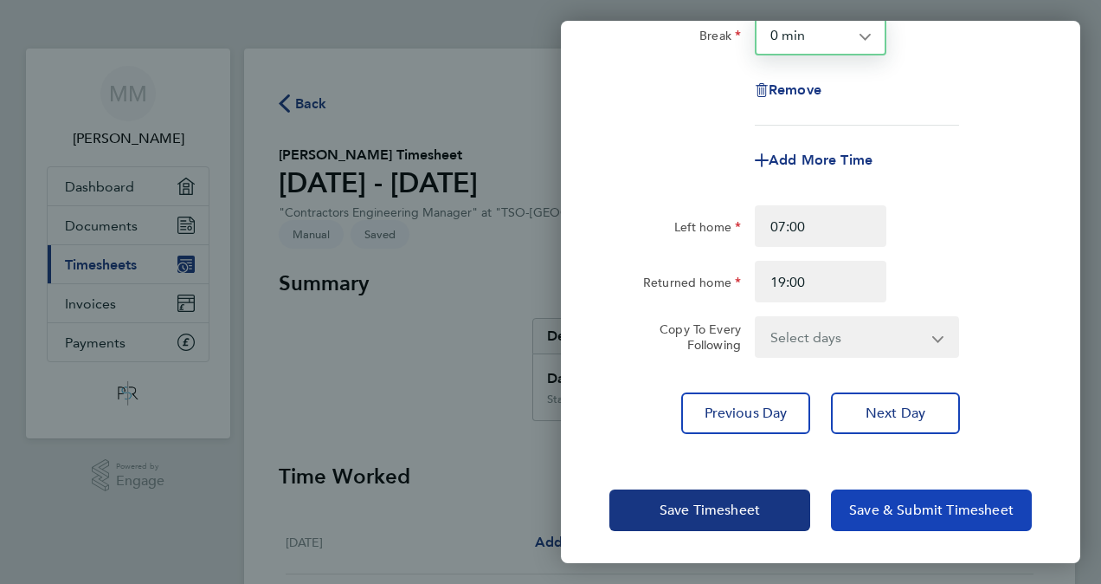  I want to click on button: Next Day, so click(895, 413).